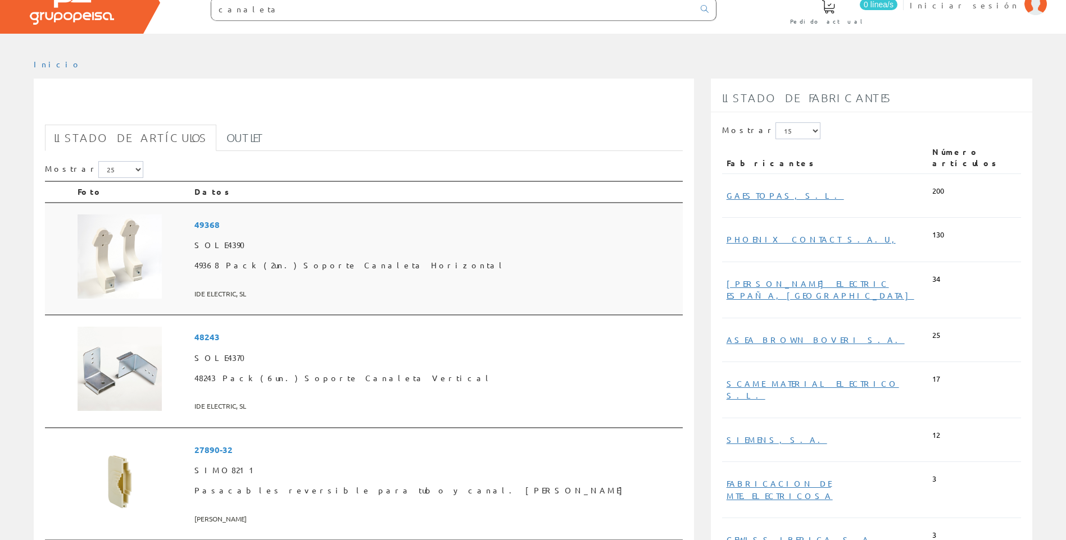  What do you see at coordinates (779, 489) in the screenshot?
I see `a: FABRICACION DE MTE.ELECTRICOSA` at bounding box center [779, 489].